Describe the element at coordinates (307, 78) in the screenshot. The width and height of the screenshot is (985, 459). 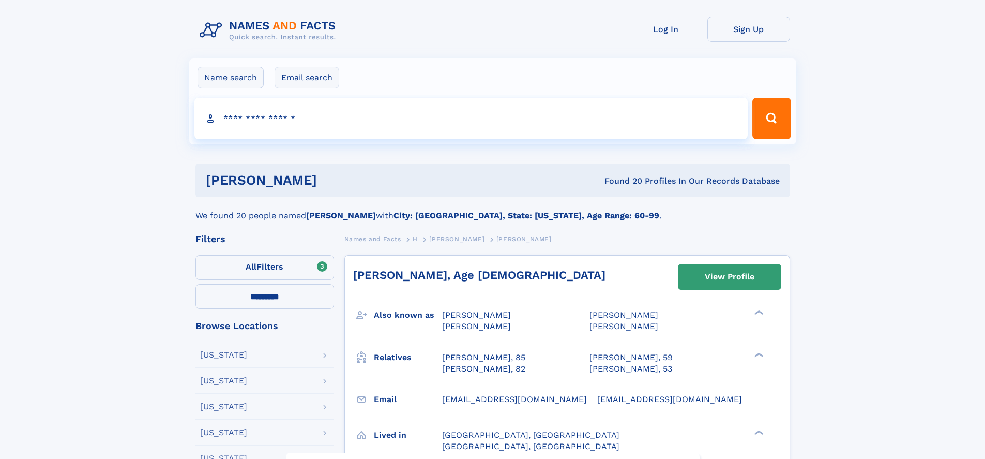
I see `label: Email search` at that location.